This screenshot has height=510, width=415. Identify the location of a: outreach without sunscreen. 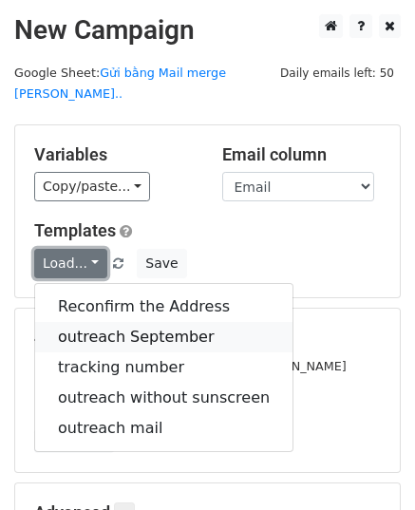
(164, 398).